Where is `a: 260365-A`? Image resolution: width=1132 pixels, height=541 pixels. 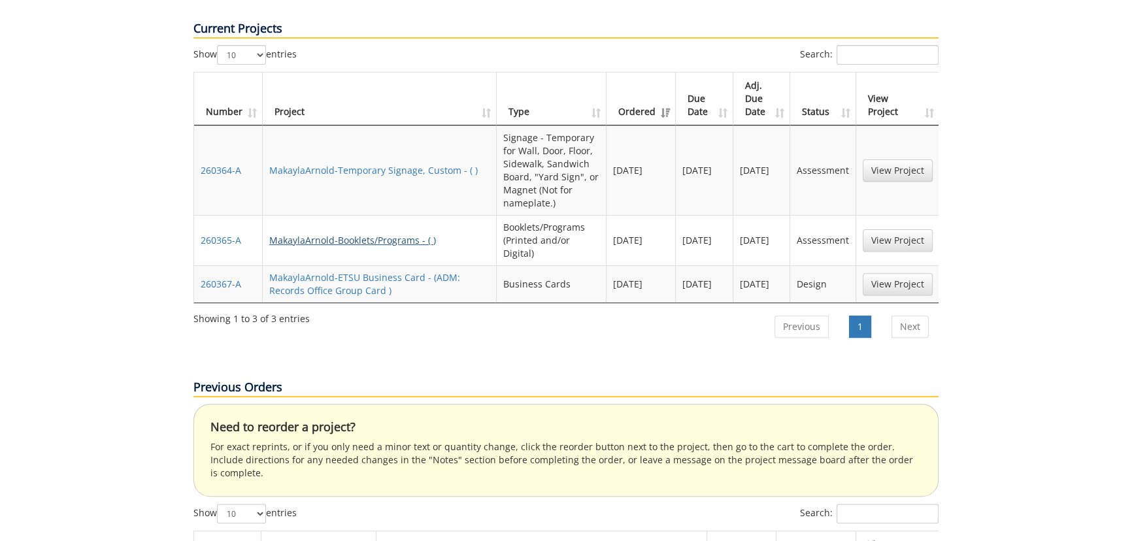 a: 260365-A is located at coordinates (221, 240).